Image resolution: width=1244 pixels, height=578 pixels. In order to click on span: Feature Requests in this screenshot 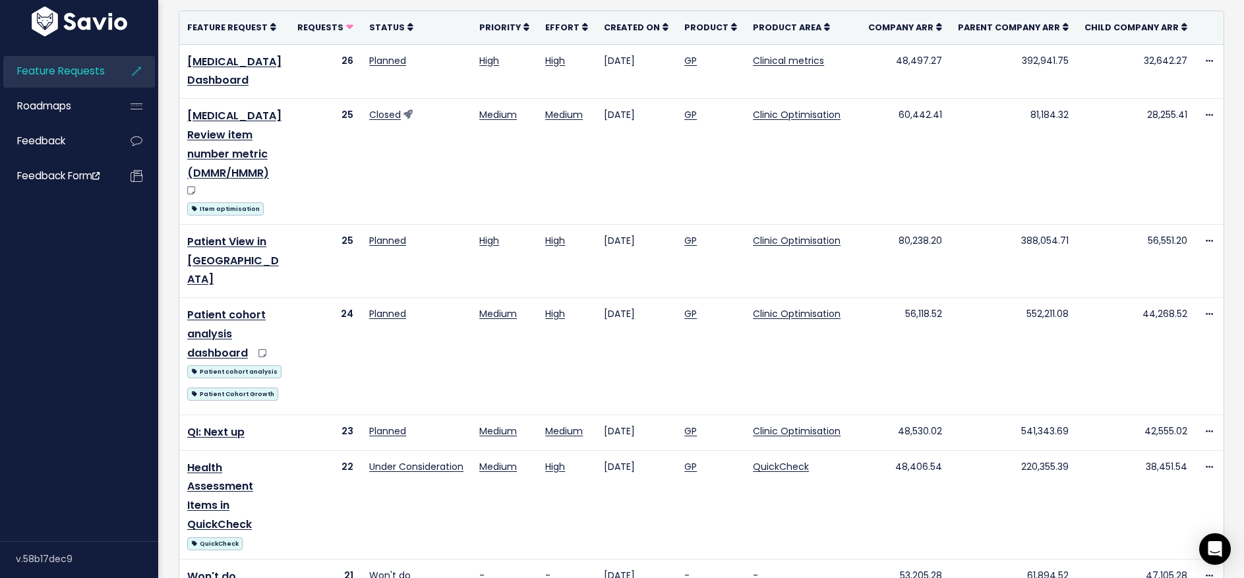, I will do `click(61, 71)`.